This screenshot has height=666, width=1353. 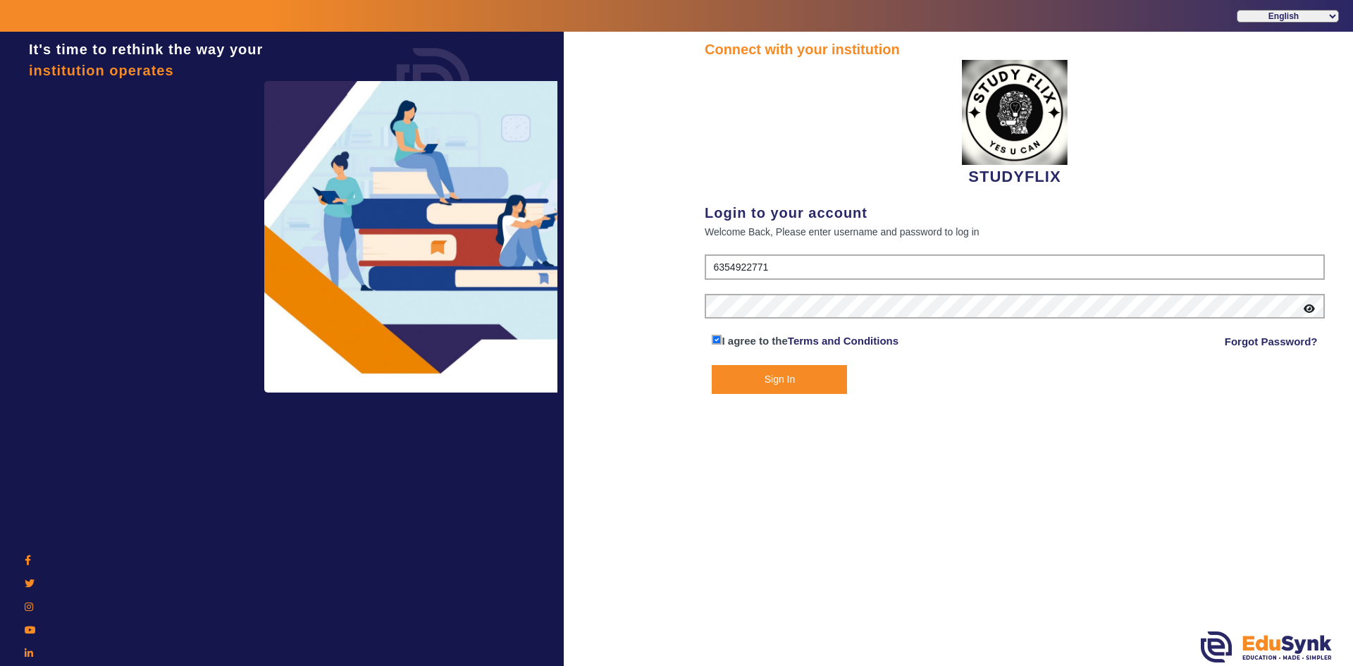 I want to click on img: edusynk.png, so click(x=1266, y=647).